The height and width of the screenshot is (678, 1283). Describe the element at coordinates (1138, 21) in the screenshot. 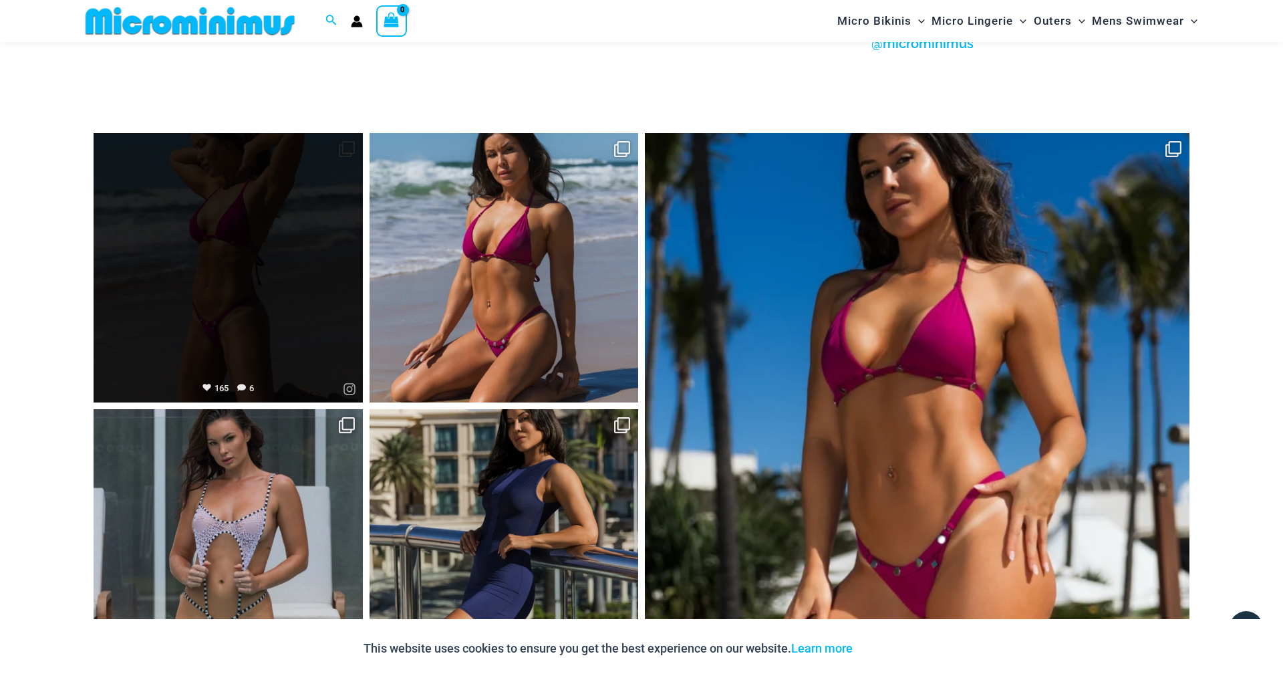

I see `span: Mens Swimwear` at that location.